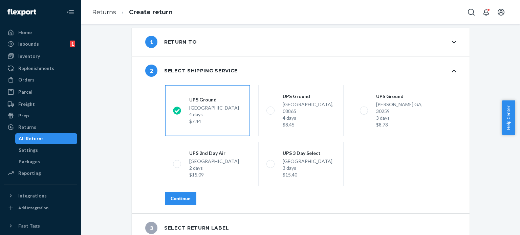 This screenshot has width=520, height=235. What do you see at coordinates (41, 92) in the screenshot?
I see `a: Parcel` at bounding box center [41, 92].